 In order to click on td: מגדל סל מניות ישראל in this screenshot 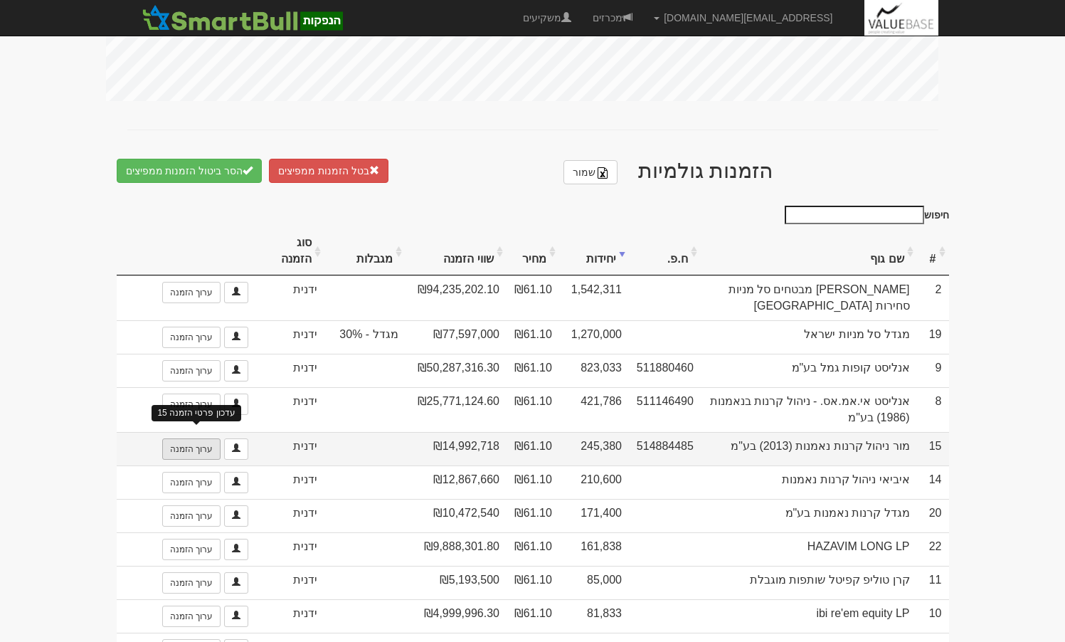, I will do `click(809, 337)`.